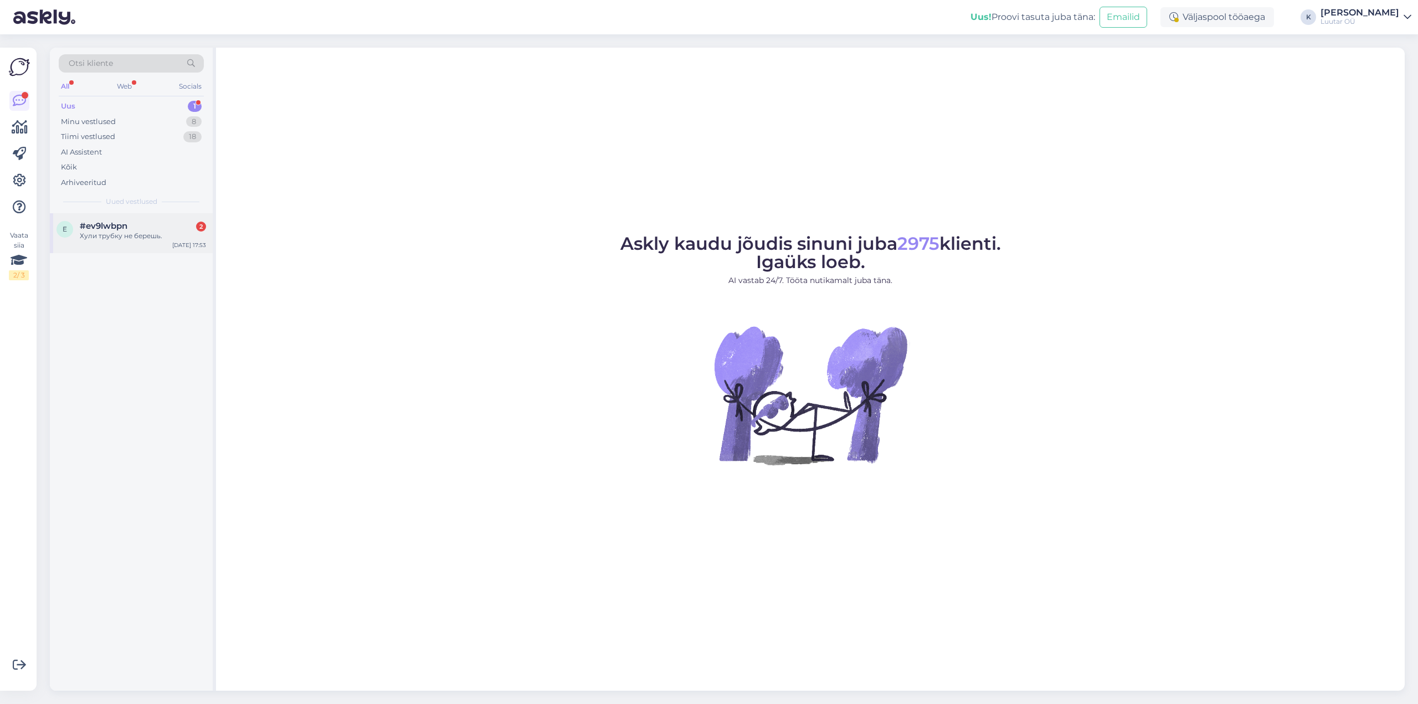 The image size is (1418, 704). I want to click on button: Emailid, so click(1124, 17).